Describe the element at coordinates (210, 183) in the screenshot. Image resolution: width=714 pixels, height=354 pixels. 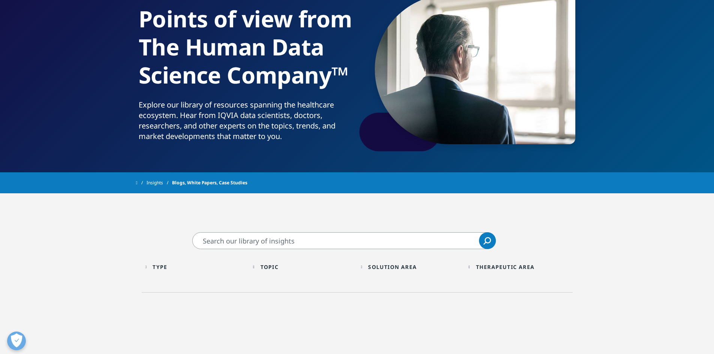
I see `span: Blogs, White Papers, Case Studies` at that location.